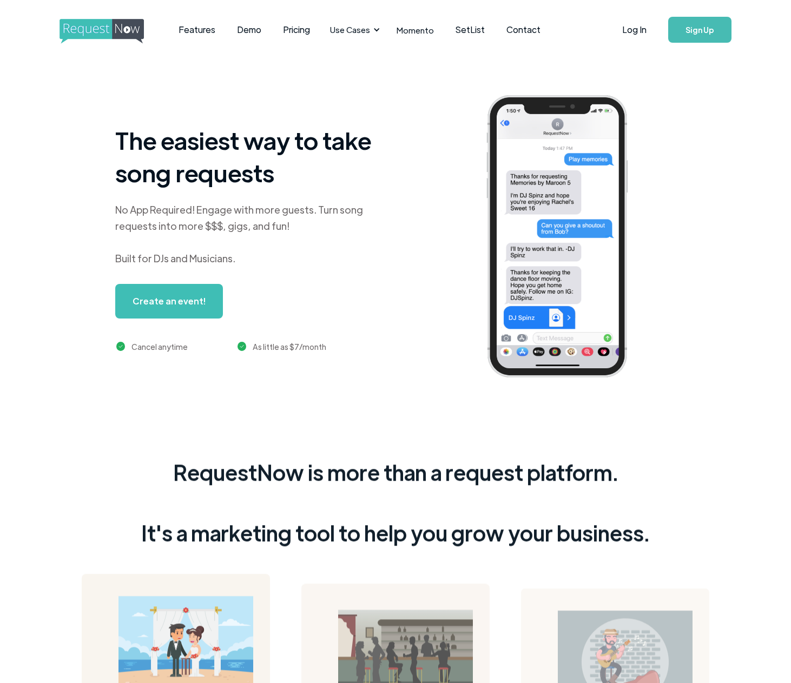 This screenshot has width=791, height=683. What do you see at coordinates (160, 347) in the screenshot?
I see `div: Cancel anytime` at bounding box center [160, 347].